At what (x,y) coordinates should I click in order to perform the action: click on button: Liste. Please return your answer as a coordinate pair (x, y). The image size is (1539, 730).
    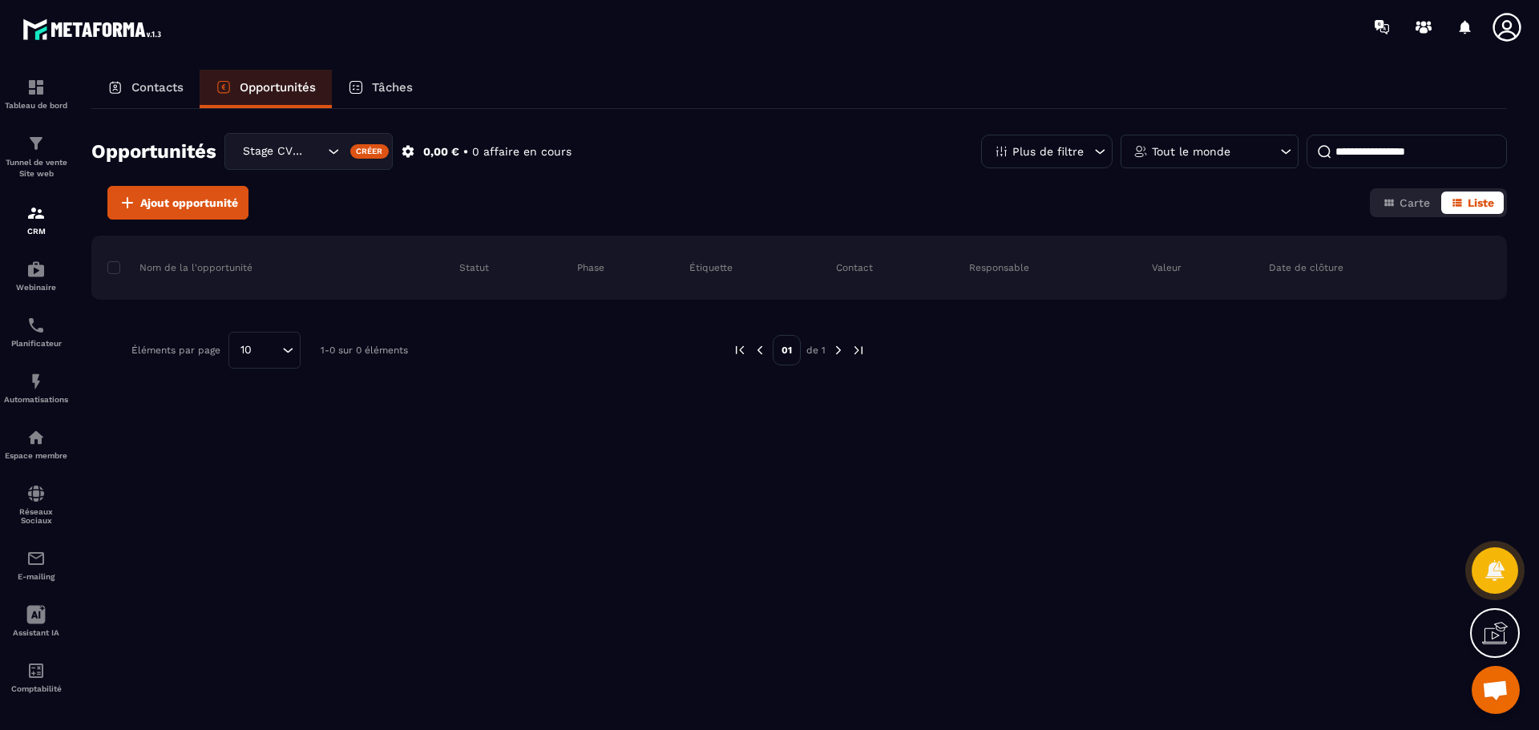
    Looking at the image, I should click on (1473, 203).